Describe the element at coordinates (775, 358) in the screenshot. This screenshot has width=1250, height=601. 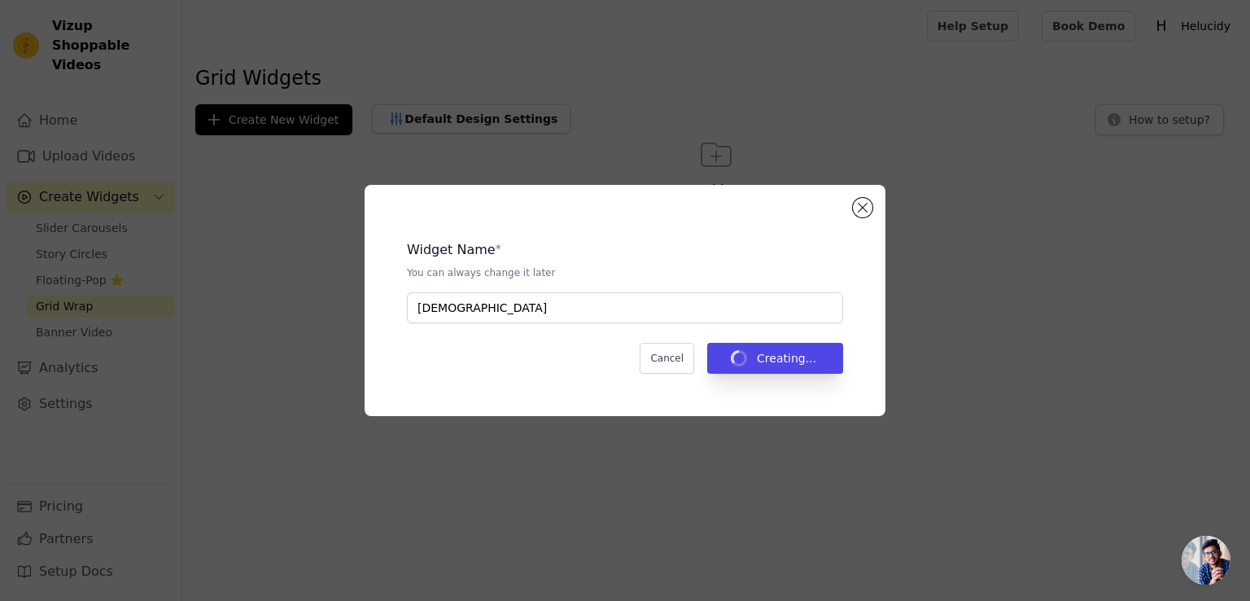
I see `button: Creating...` at that location.